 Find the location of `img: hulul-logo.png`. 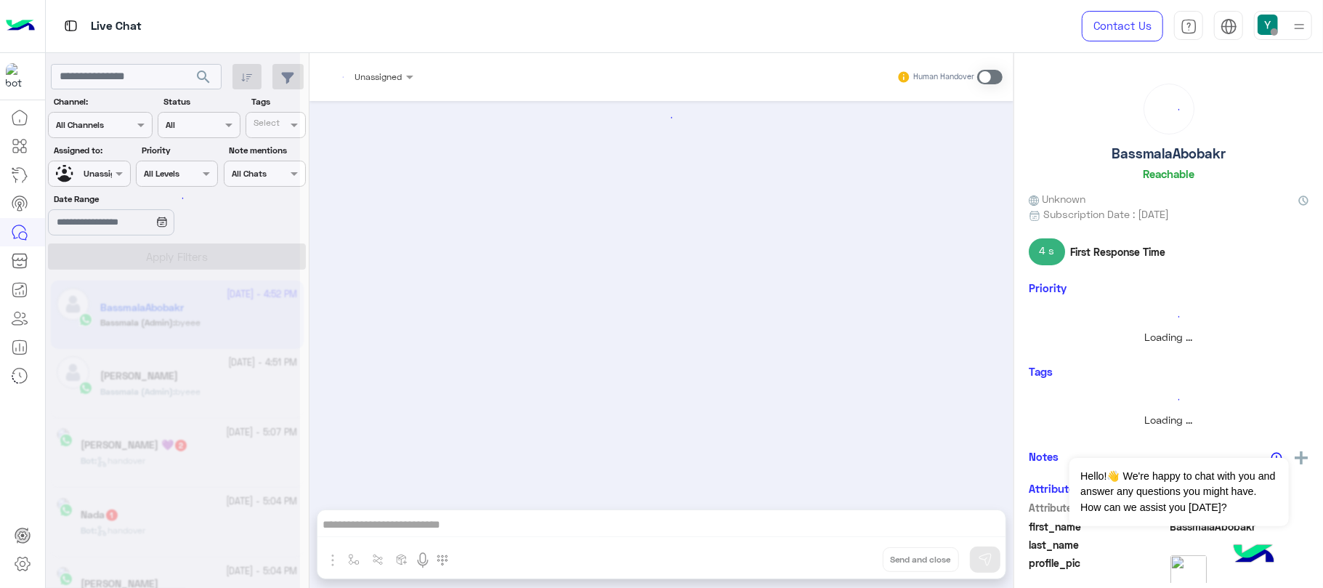

img: hulul-logo.png is located at coordinates (1254, 555).